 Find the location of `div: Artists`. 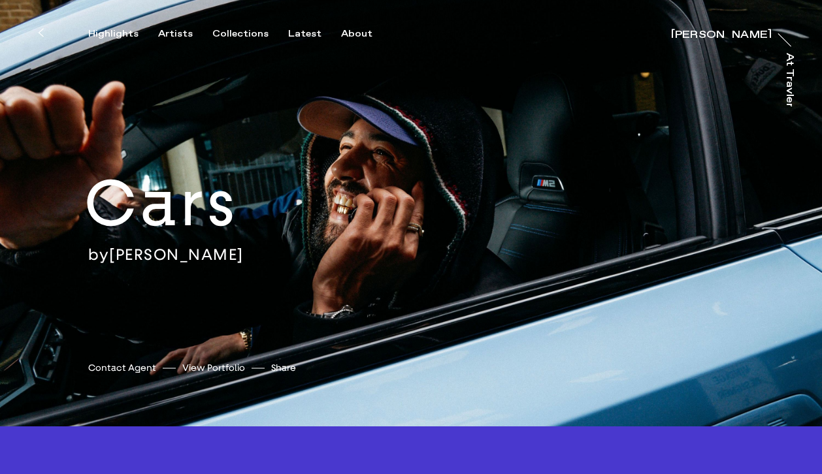

div: Artists is located at coordinates (175, 34).